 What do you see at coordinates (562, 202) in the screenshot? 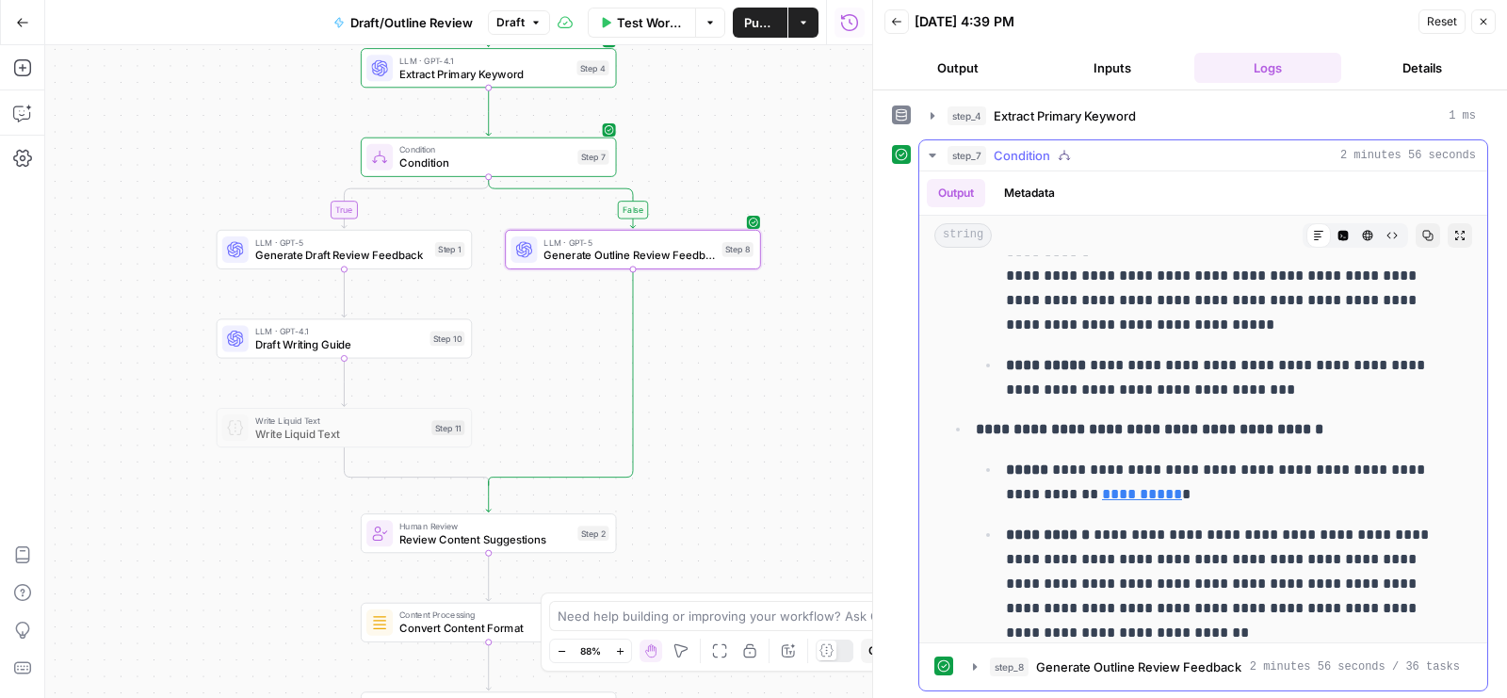
I see `g: Edge from step_7 to step_8` at bounding box center [562, 202].